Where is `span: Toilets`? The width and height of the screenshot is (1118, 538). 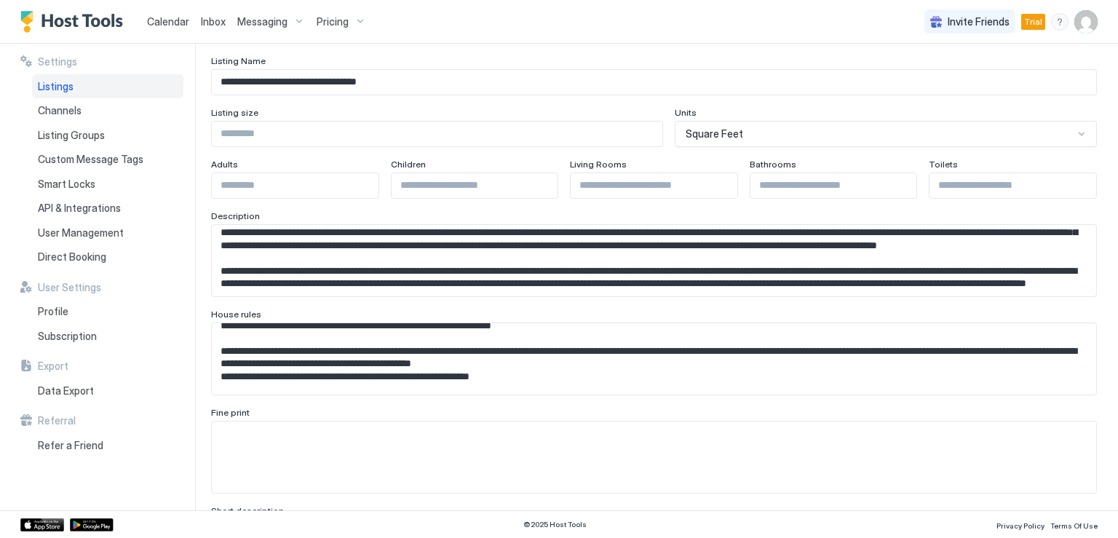 span: Toilets is located at coordinates (943, 164).